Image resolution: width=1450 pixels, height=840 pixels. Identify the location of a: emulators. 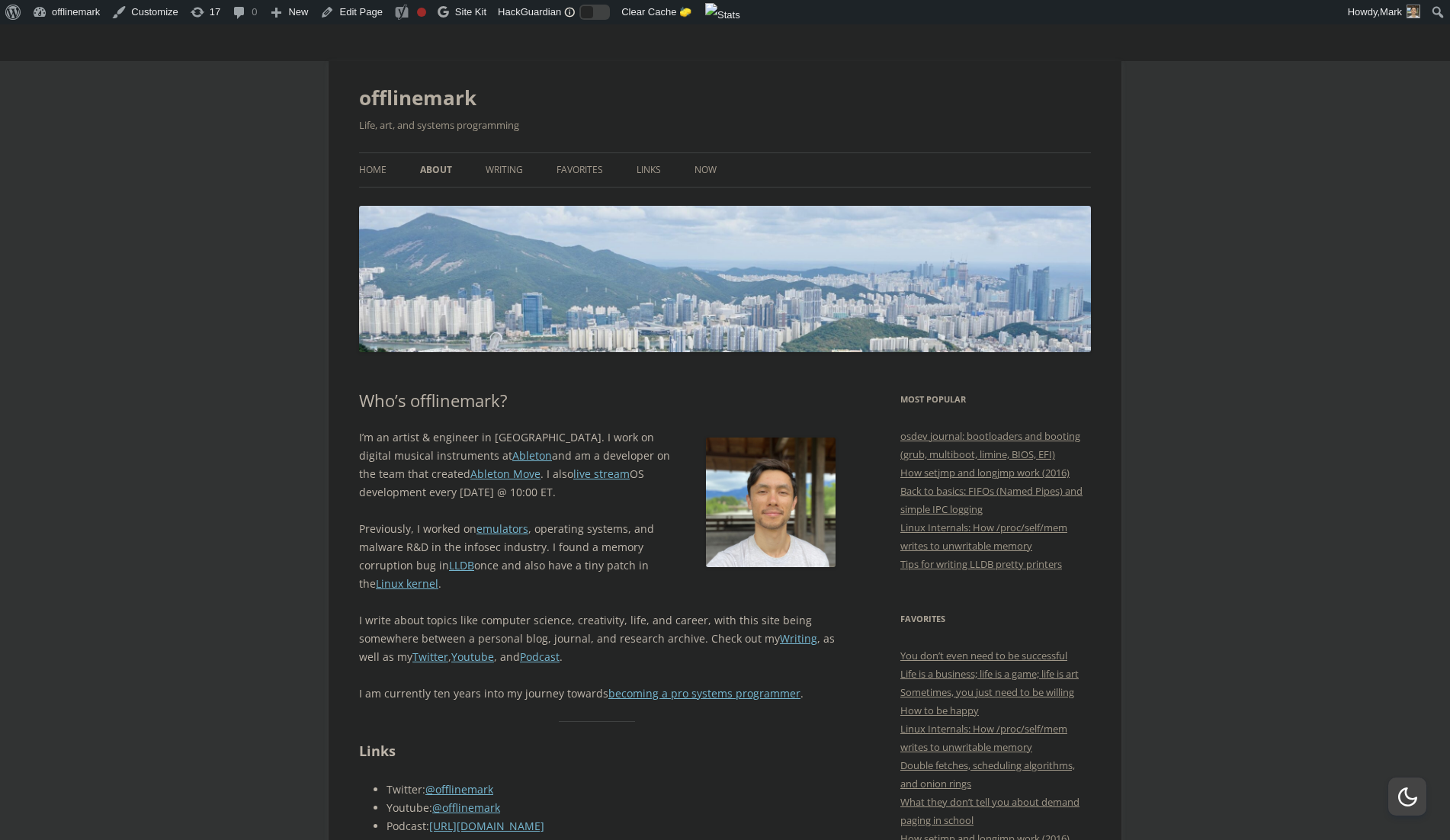
(502, 528).